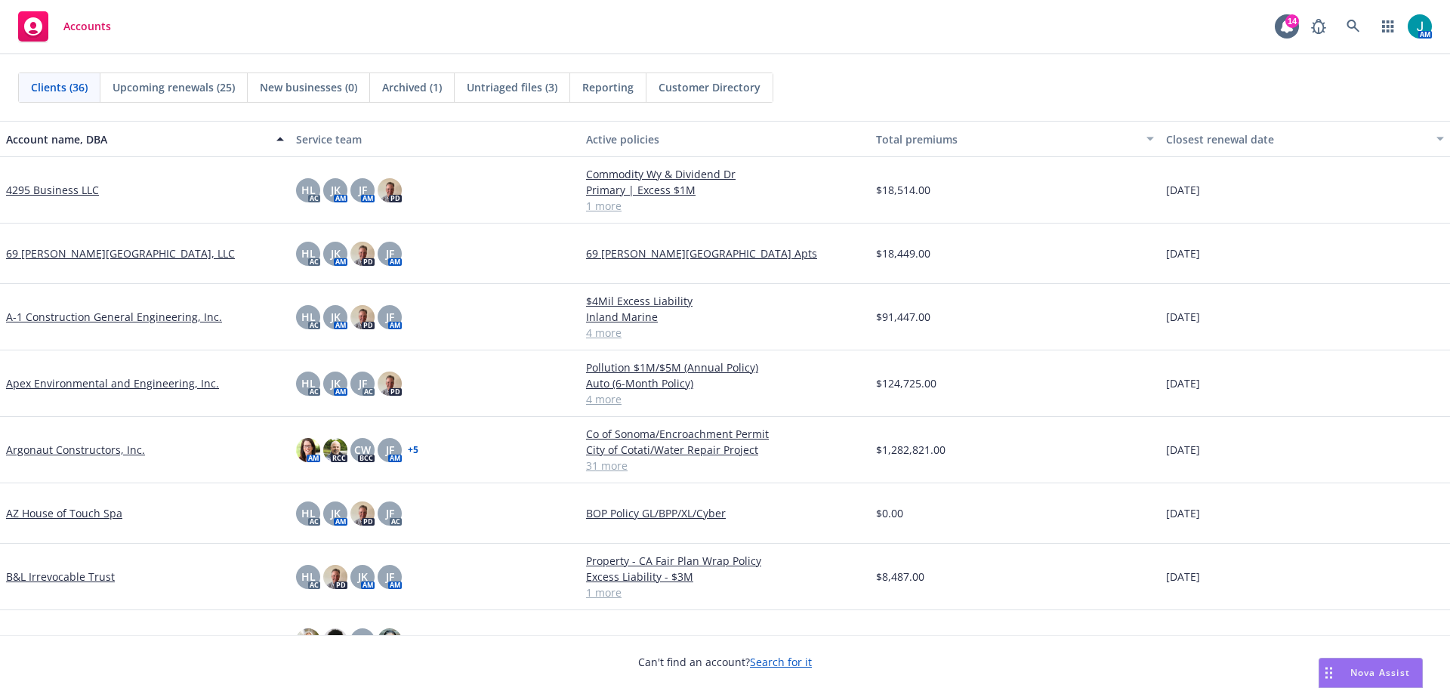 The width and height of the screenshot is (1450, 688). What do you see at coordinates (906, 383) in the screenshot?
I see `span: $124,725.00` at bounding box center [906, 383].